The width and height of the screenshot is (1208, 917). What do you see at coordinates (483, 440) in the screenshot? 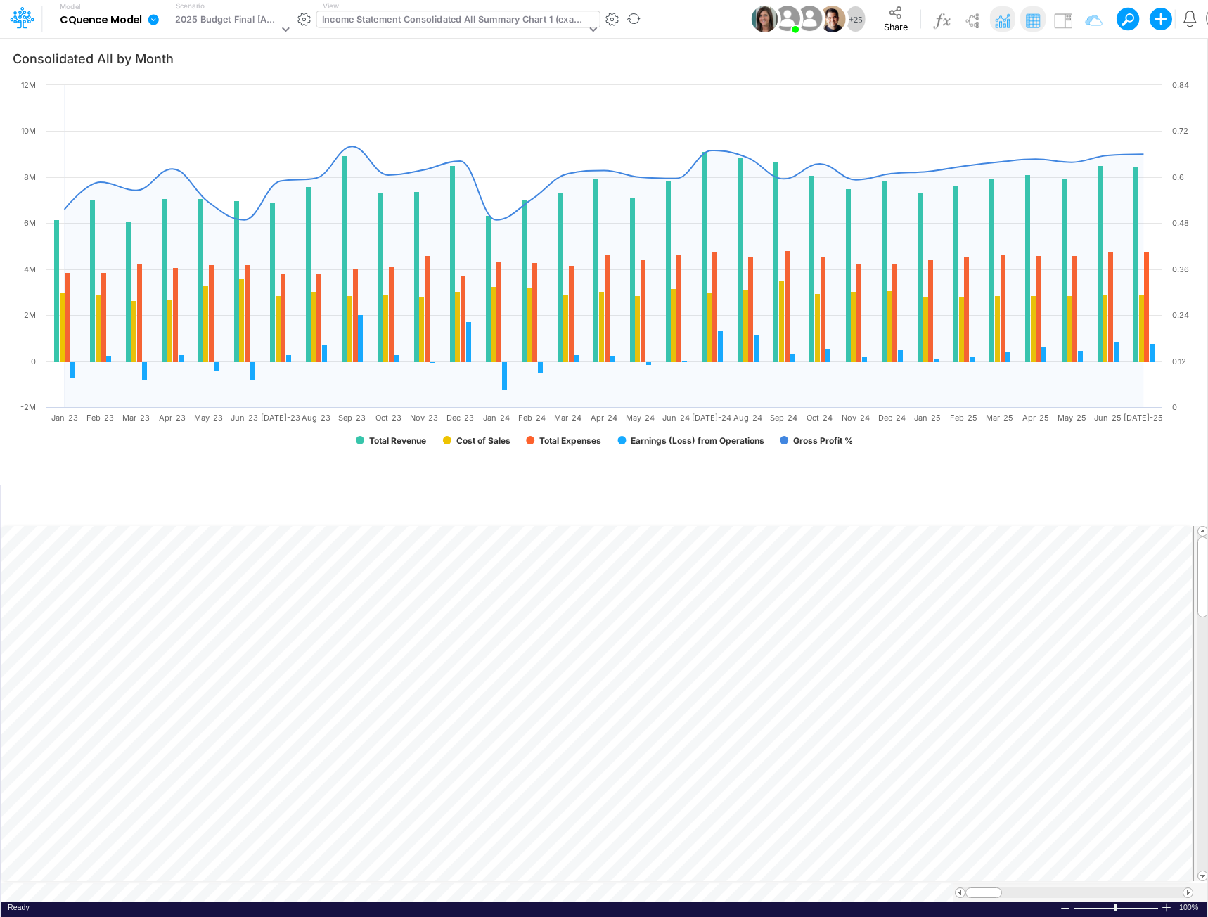
I see `text: Cost of Sales` at bounding box center [483, 440].